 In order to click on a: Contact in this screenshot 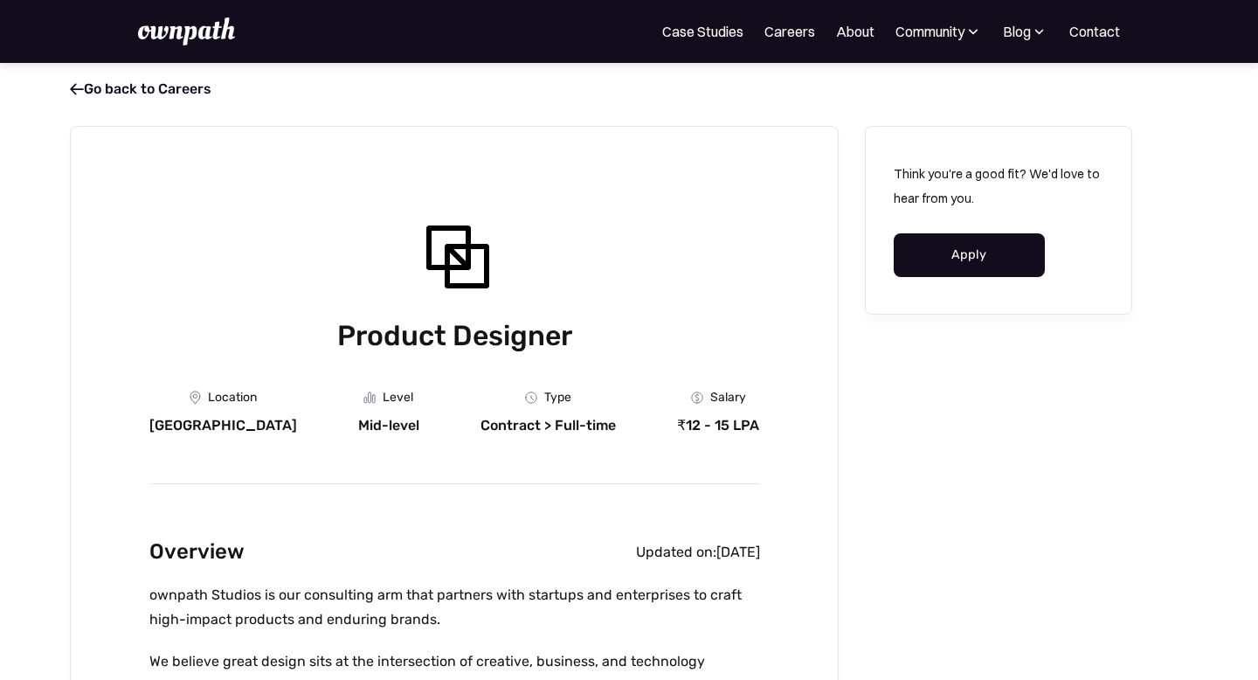, I will do `click(1095, 31)`.